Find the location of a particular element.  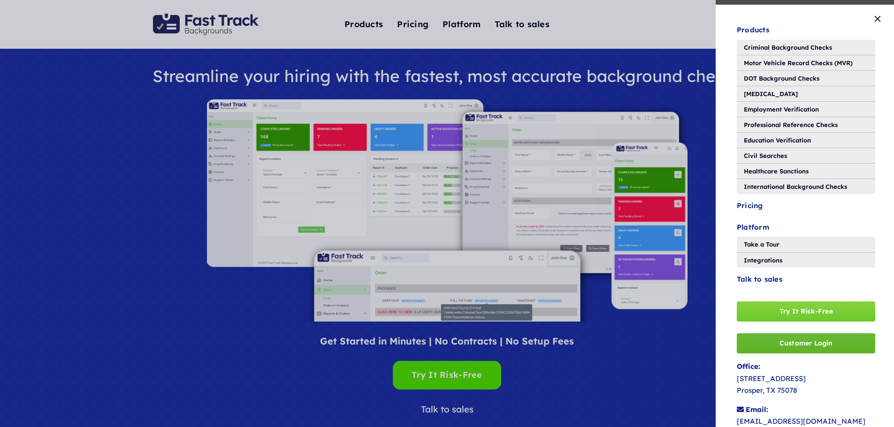

a: Customer Login is located at coordinates (806, 343).